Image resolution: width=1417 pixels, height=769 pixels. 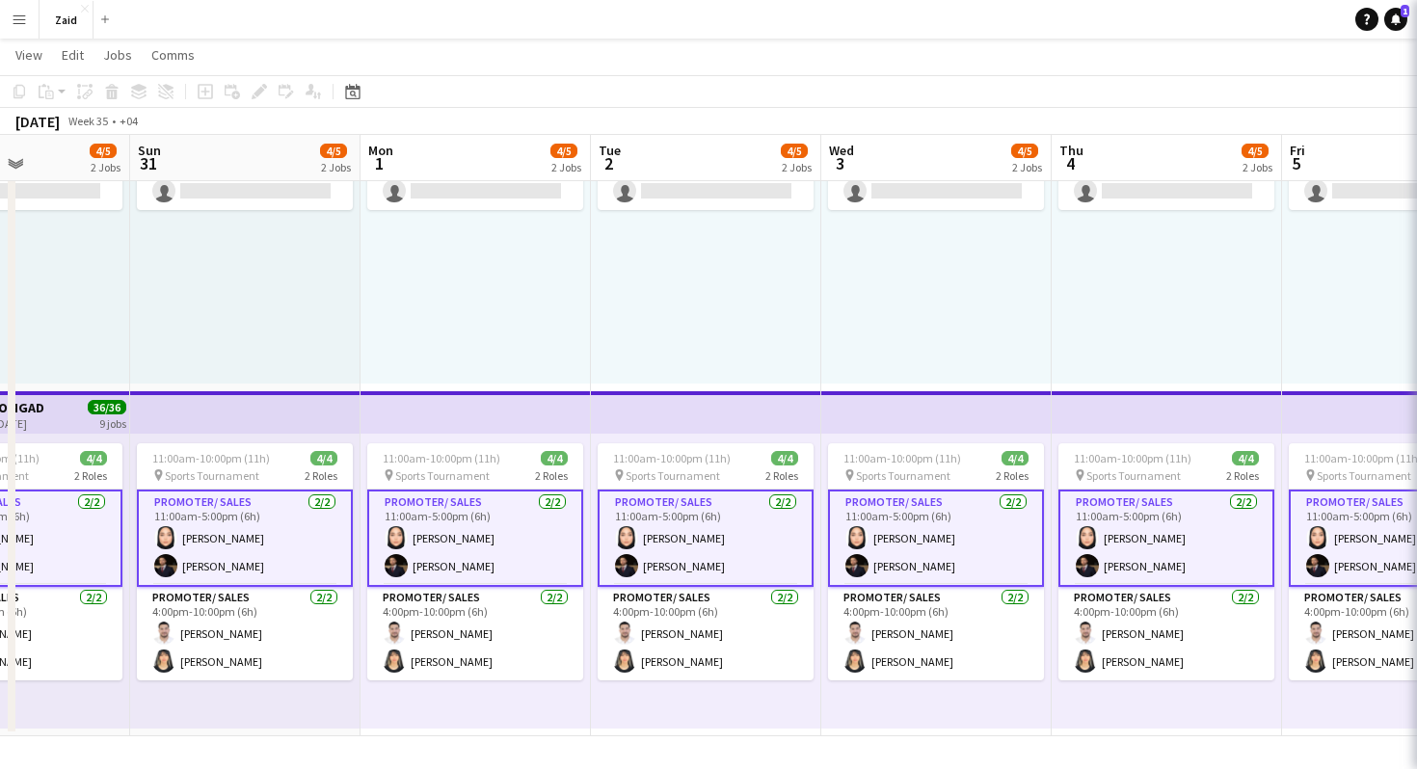 I want to click on a: View, so click(x=29, y=55).